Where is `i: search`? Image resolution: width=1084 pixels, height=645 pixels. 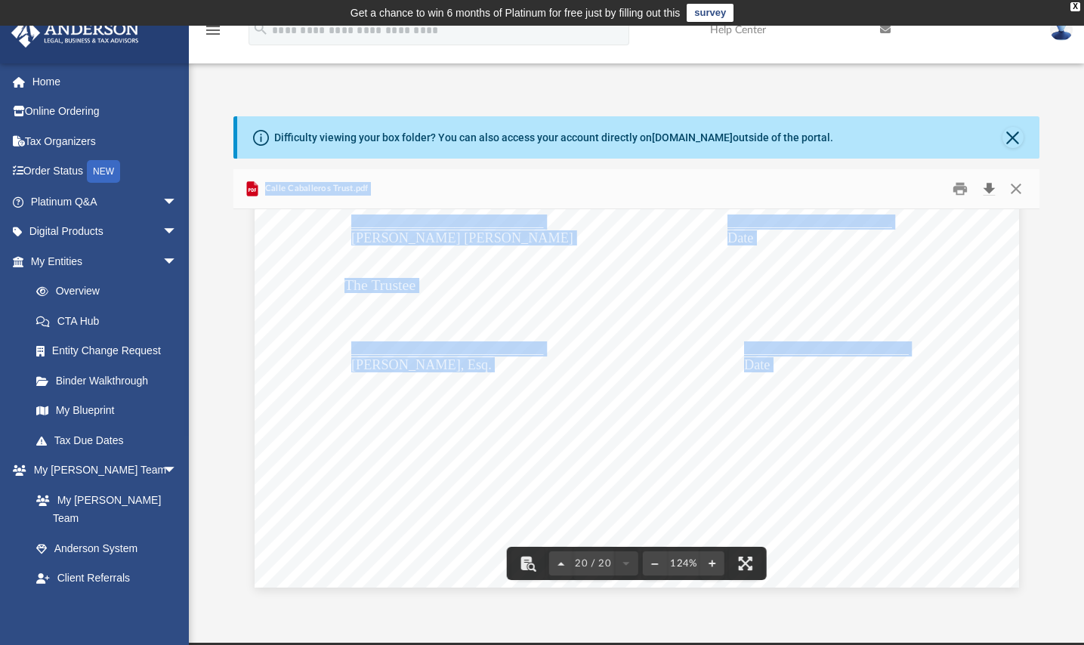
i: search is located at coordinates (261, 29).